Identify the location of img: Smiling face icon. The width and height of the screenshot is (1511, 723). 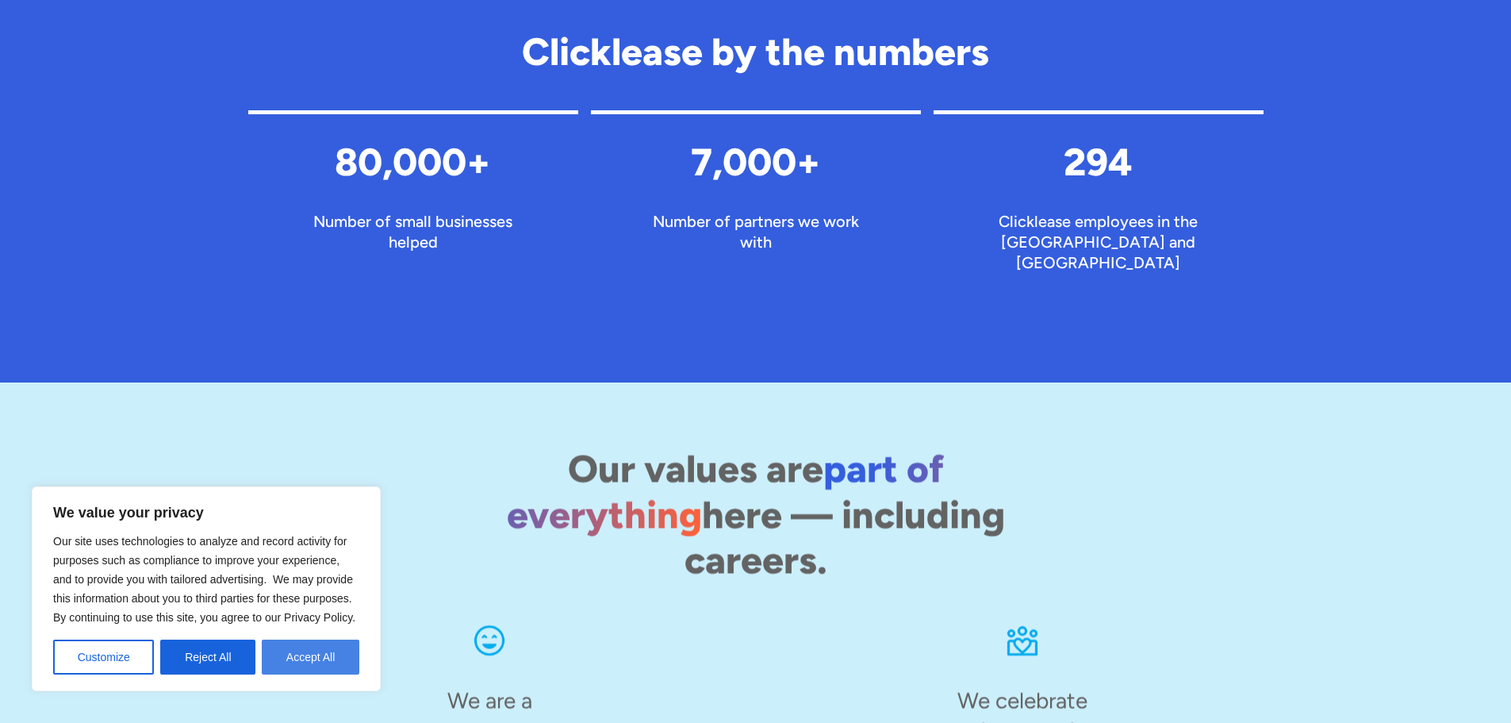
(490, 640).